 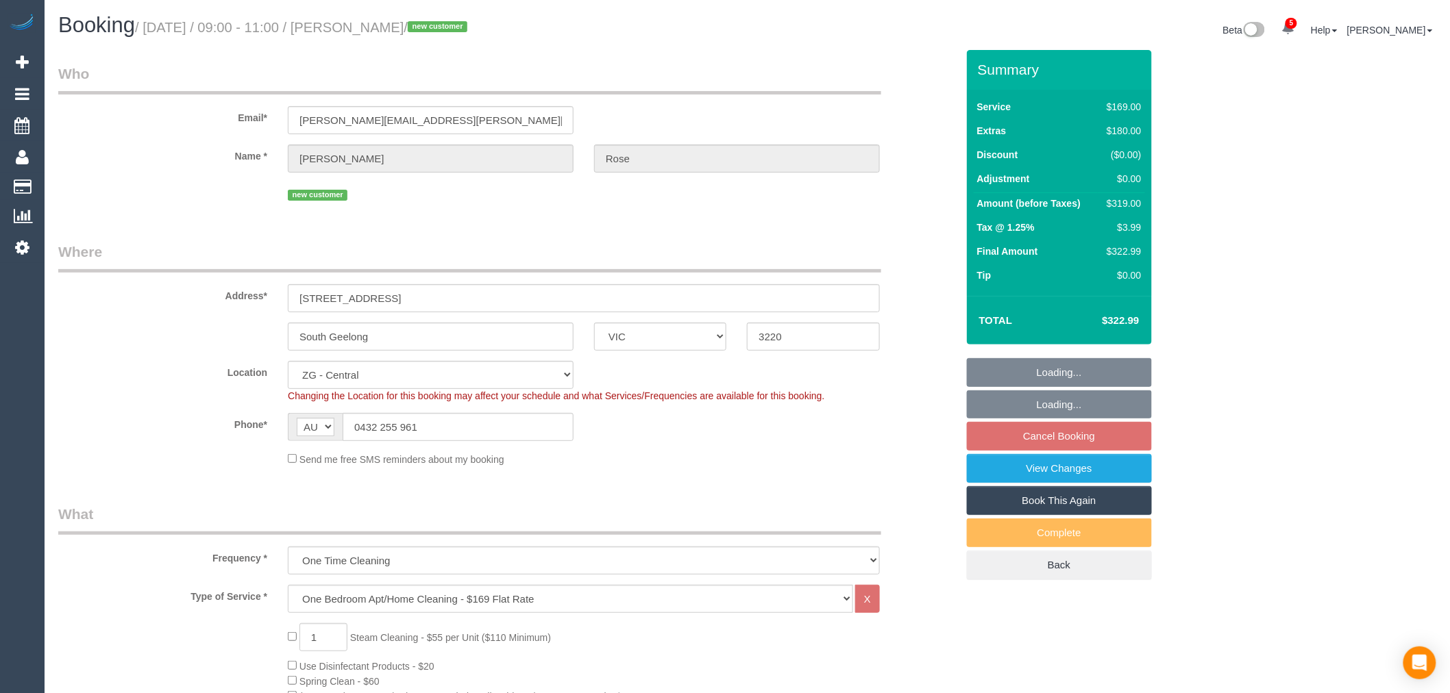 I want to click on input: First Name*, so click(x=430, y=158).